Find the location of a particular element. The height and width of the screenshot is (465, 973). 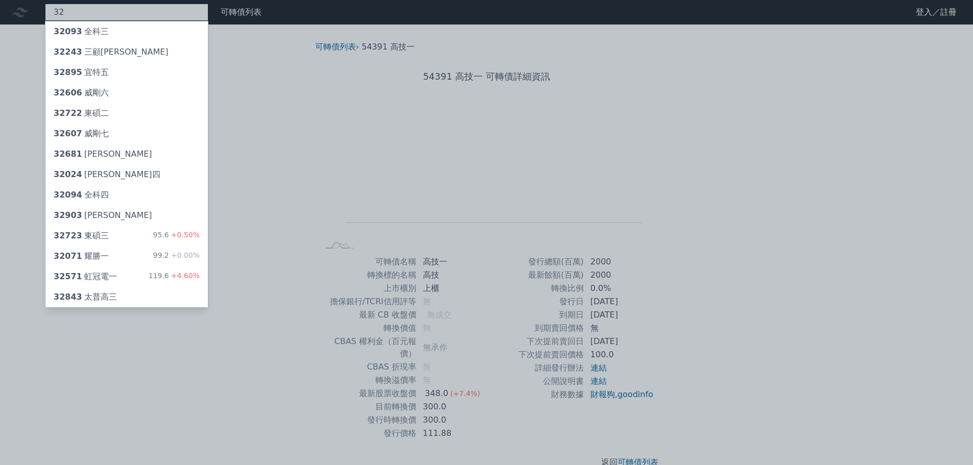

span: 32607 is located at coordinates (68, 133).